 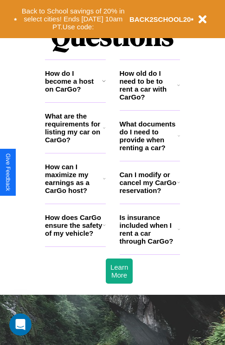 What do you see at coordinates (160, 19) in the screenshot?
I see `b: BACK2SCHOOL20` at bounding box center [160, 19].